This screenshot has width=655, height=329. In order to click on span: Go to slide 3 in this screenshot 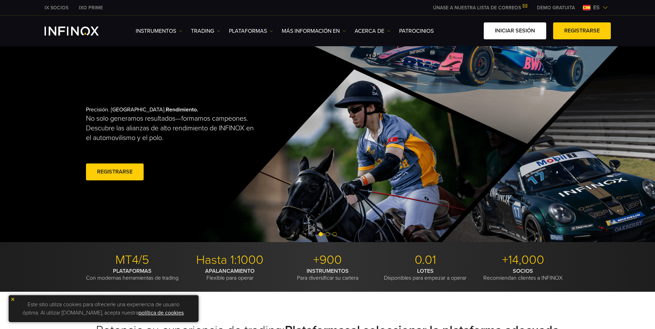, I will do `click(334, 234)`.